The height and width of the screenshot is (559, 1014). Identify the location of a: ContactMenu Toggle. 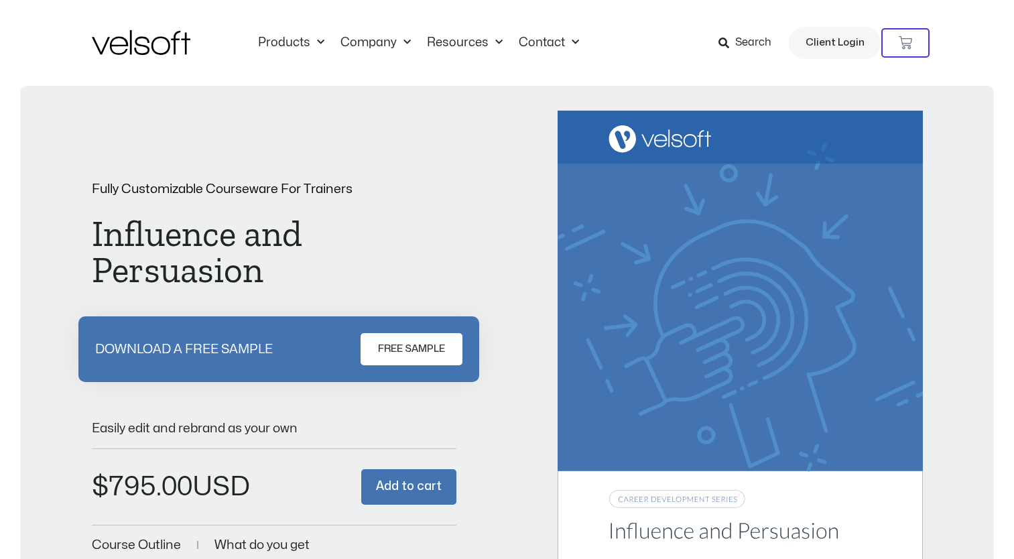
(549, 43).